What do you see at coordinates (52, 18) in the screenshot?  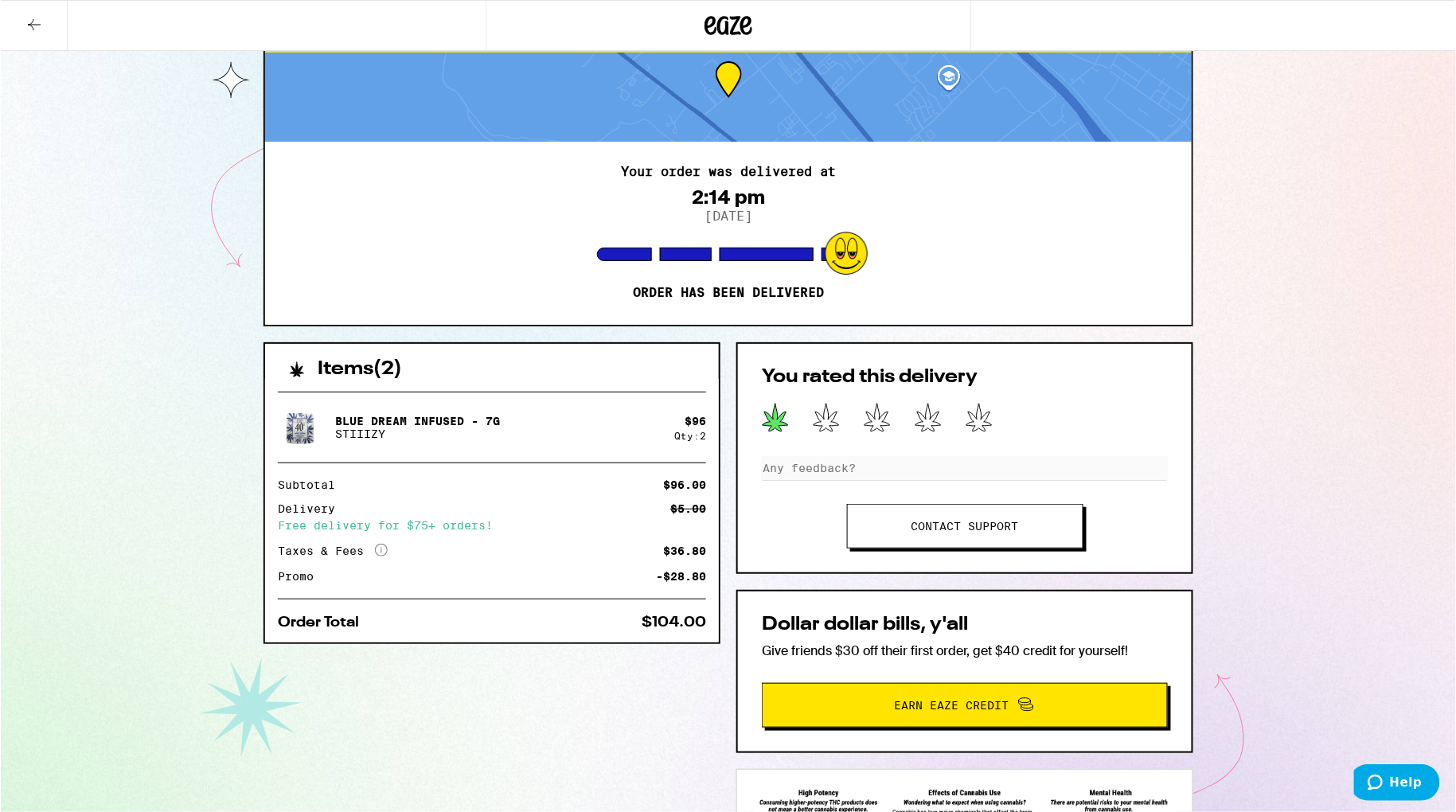 I see `span: Help` at bounding box center [52, 18].